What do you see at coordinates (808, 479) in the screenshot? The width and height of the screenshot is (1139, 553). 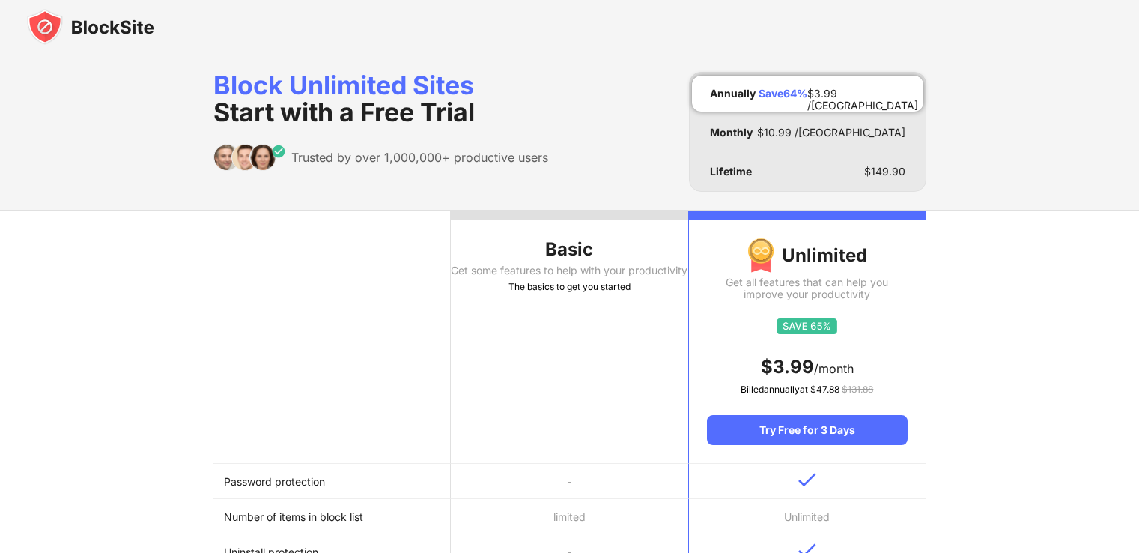 I see `img: v-blue.svg` at bounding box center [808, 479].